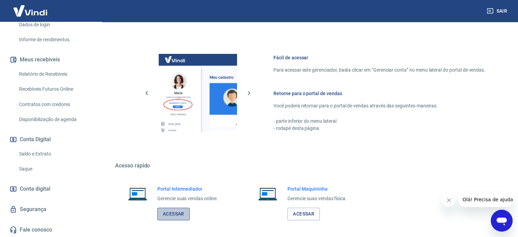 The width and height of the screenshot is (518, 237). I want to click on a: Saque, so click(55, 169).